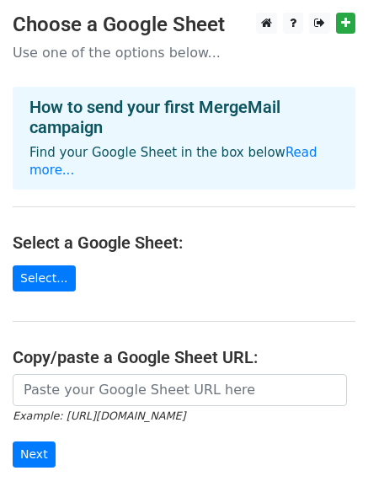  What do you see at coordinates (44, 278) in the screenshot?
I see `a: Select...` at bounding box center [44, 278].